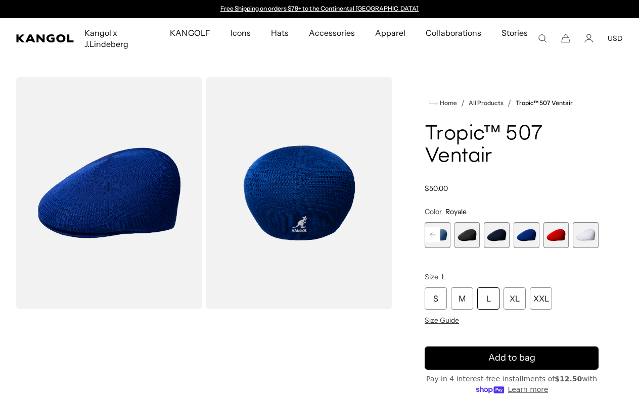 This screenshot has width=639, height=400. I want to click on span: Home, so click(447, 103).